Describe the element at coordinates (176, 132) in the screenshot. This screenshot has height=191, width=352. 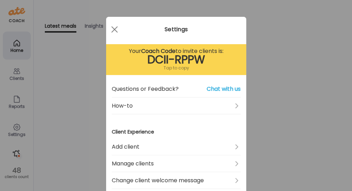
I see `h3: Client Experience` at that location.